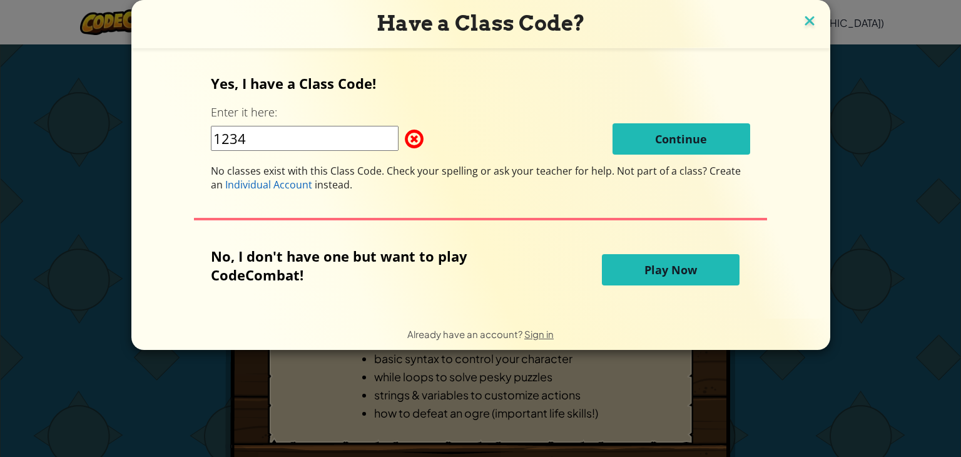 This screenshot has width=961, height=457. Describe the element at coordinates (475, 178) in the screenshot. I see `span: Not part of a class? Create an` at that location.